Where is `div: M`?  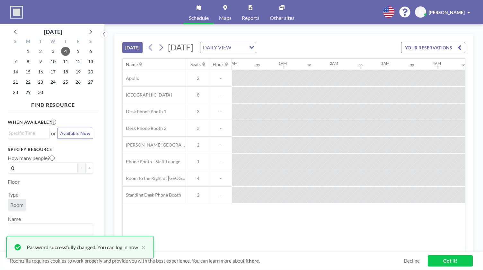 div: M is located at coordinates (28, 42).